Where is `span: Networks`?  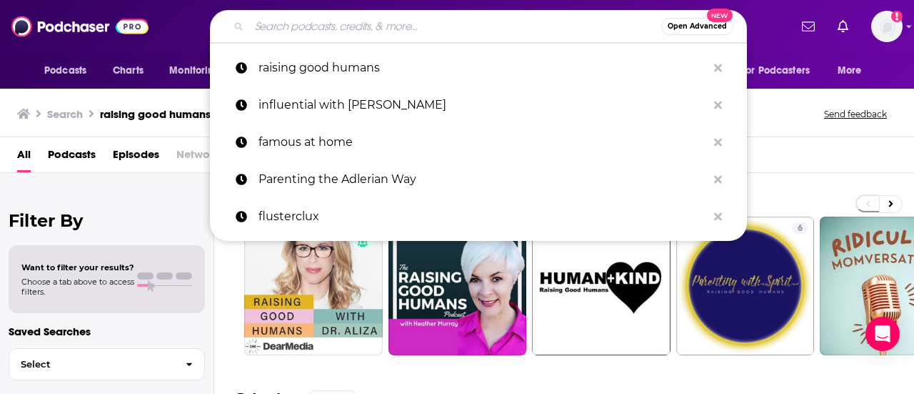
span: Networks is located at coordinates (200, 157).